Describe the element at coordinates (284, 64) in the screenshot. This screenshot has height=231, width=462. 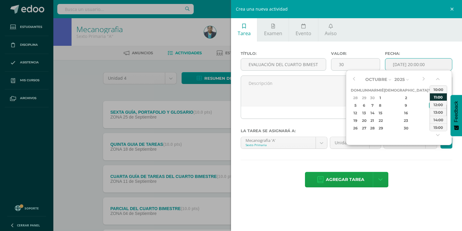
I see `input: Título` at that location.